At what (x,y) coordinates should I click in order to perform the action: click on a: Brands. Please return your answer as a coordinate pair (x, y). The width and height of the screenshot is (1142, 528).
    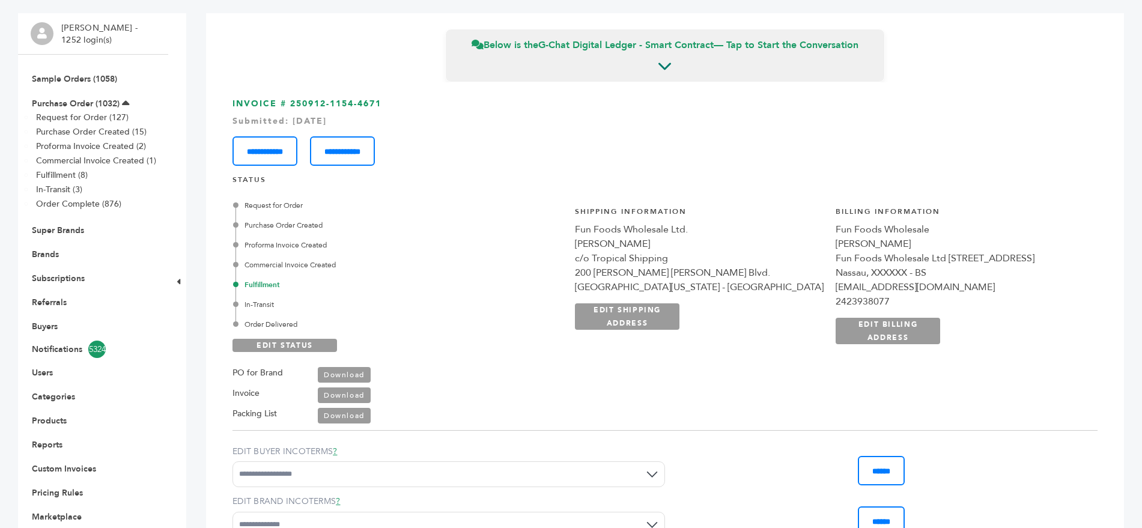
    Looking at the image, I should click on (45, 254).